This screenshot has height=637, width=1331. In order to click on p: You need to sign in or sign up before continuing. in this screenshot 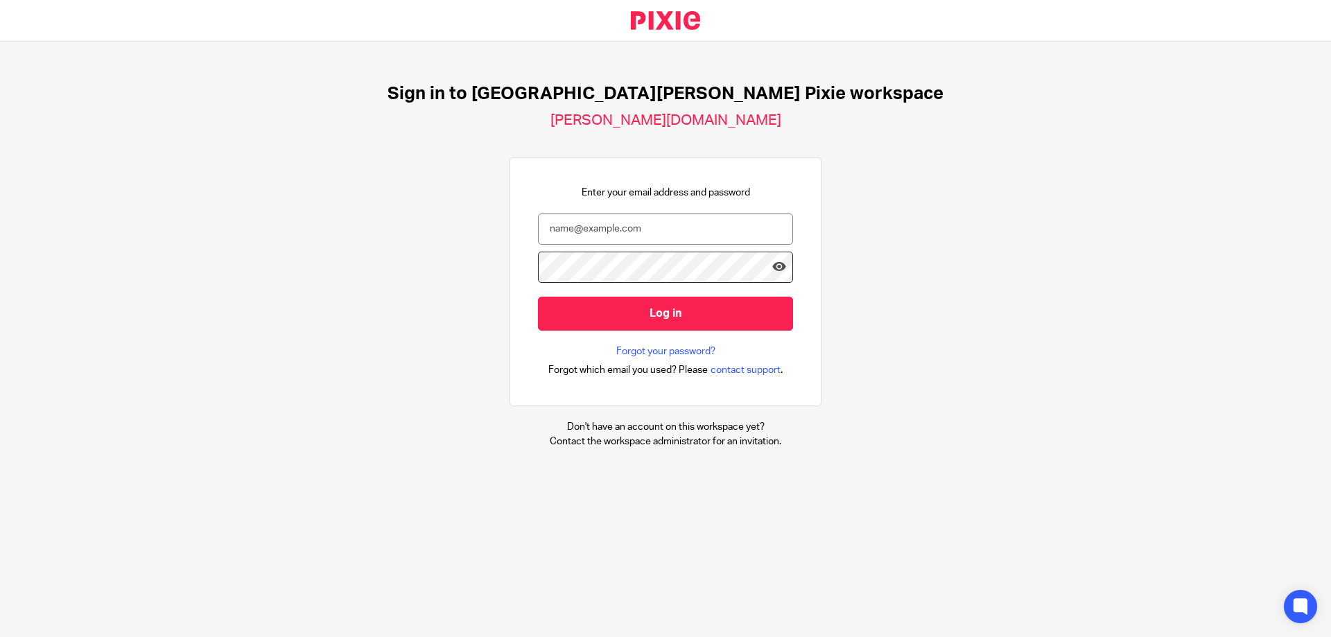, I will do `click(1161, 44)`.